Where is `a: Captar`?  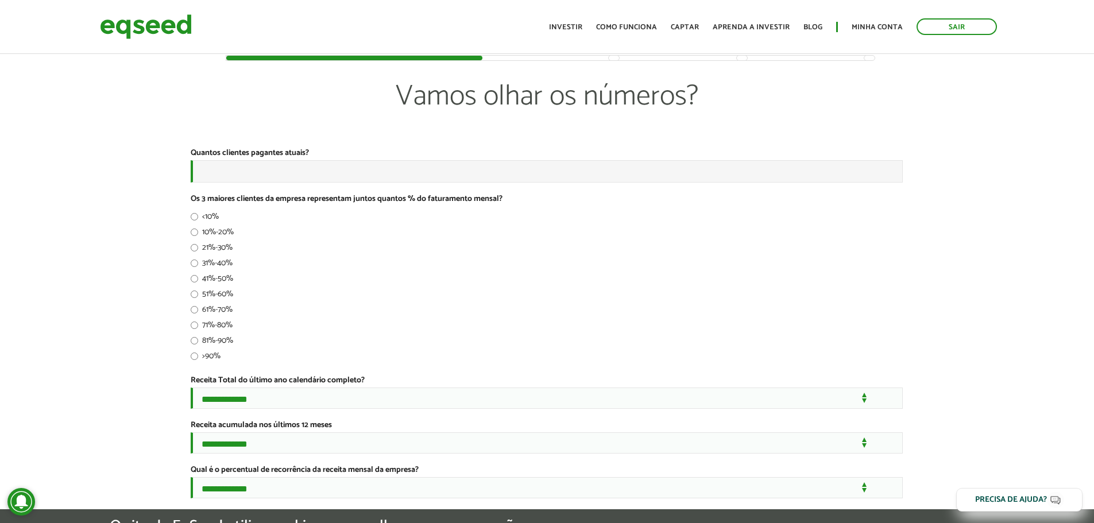 a: Captar is located at coordinates (685, 27).